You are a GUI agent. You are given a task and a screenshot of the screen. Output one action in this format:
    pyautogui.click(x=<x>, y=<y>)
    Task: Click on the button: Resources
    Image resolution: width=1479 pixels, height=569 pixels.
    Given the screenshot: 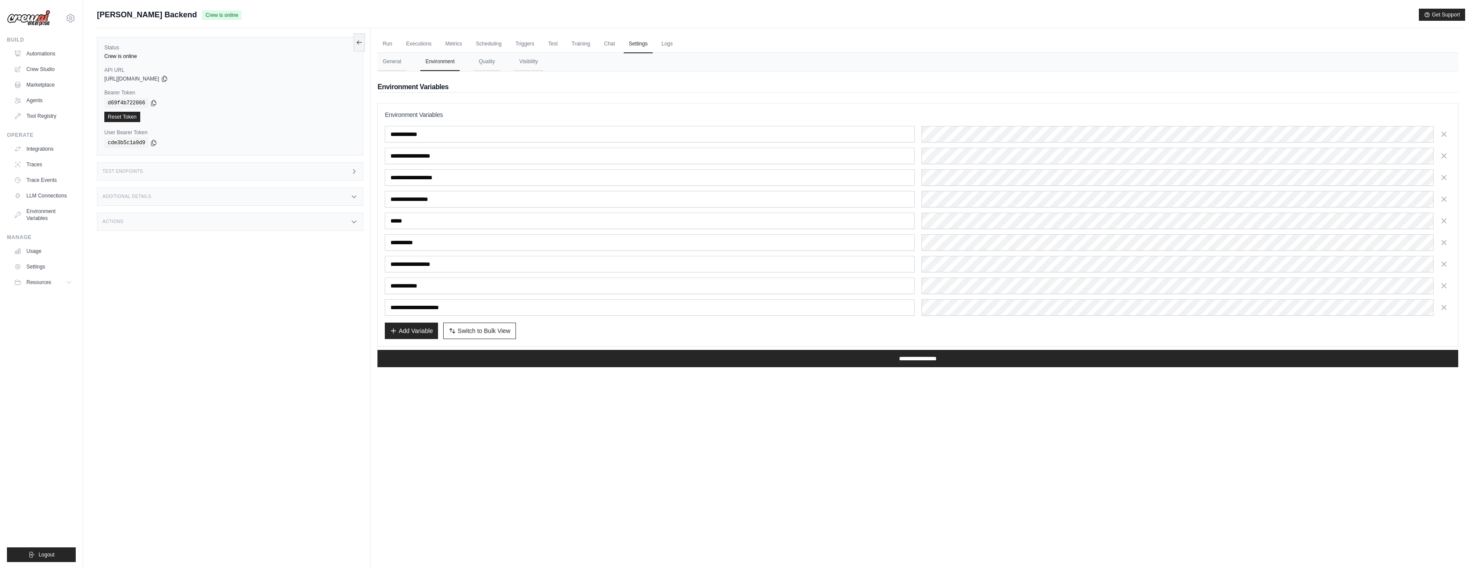 What is the action you would take?
    pyautogui.click(x=43, y=282)
    